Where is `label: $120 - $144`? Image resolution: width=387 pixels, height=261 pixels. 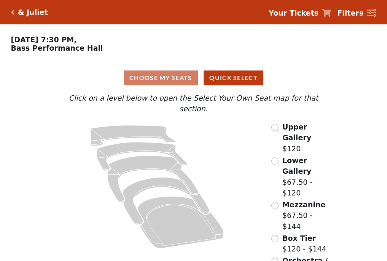 label: $120 - $144 is located at coordinates (305, 243).